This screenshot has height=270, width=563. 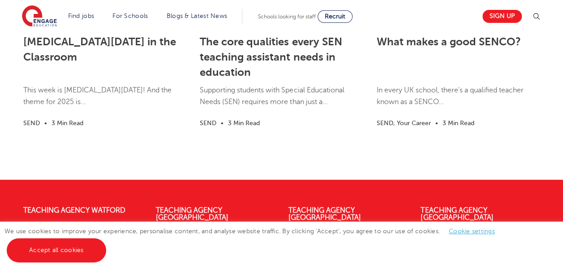 What do you see at coordinates (130, 16) in the screenshot?
I see `a: For Schools` at bounding box center [130, 16].